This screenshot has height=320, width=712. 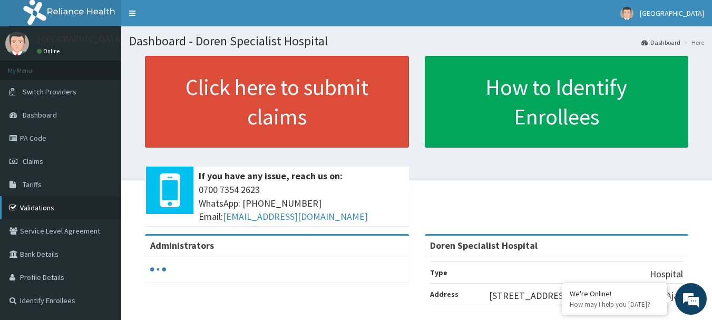 I want to click on b: Type, so click(x=438, y=272).